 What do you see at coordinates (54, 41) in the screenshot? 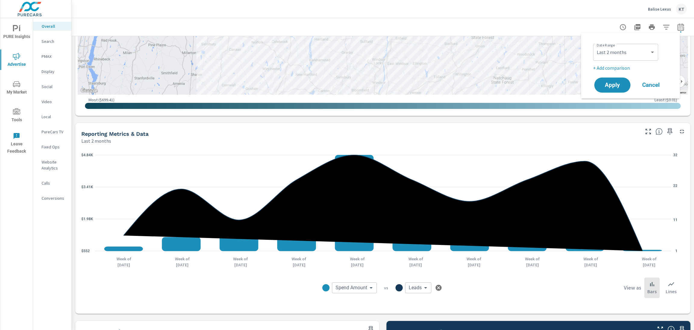
I see `p: Search` at bounding box center [54, 41].